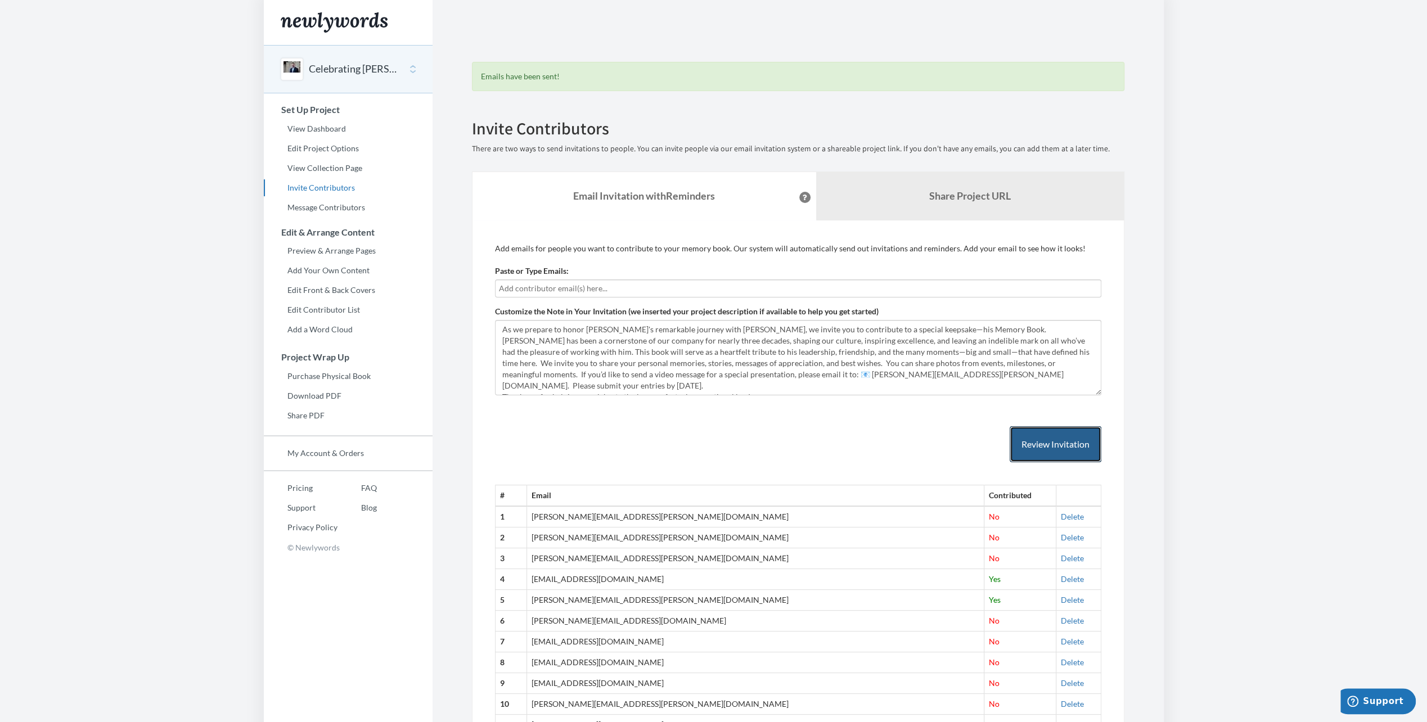 The width and height of the screenshot is (1427, 722). Describe the element at coordinates (798, 149) in the screenshot. I see `p: There are two ways to send invitations to people. You can invite people via our email invitation ...` at that location.